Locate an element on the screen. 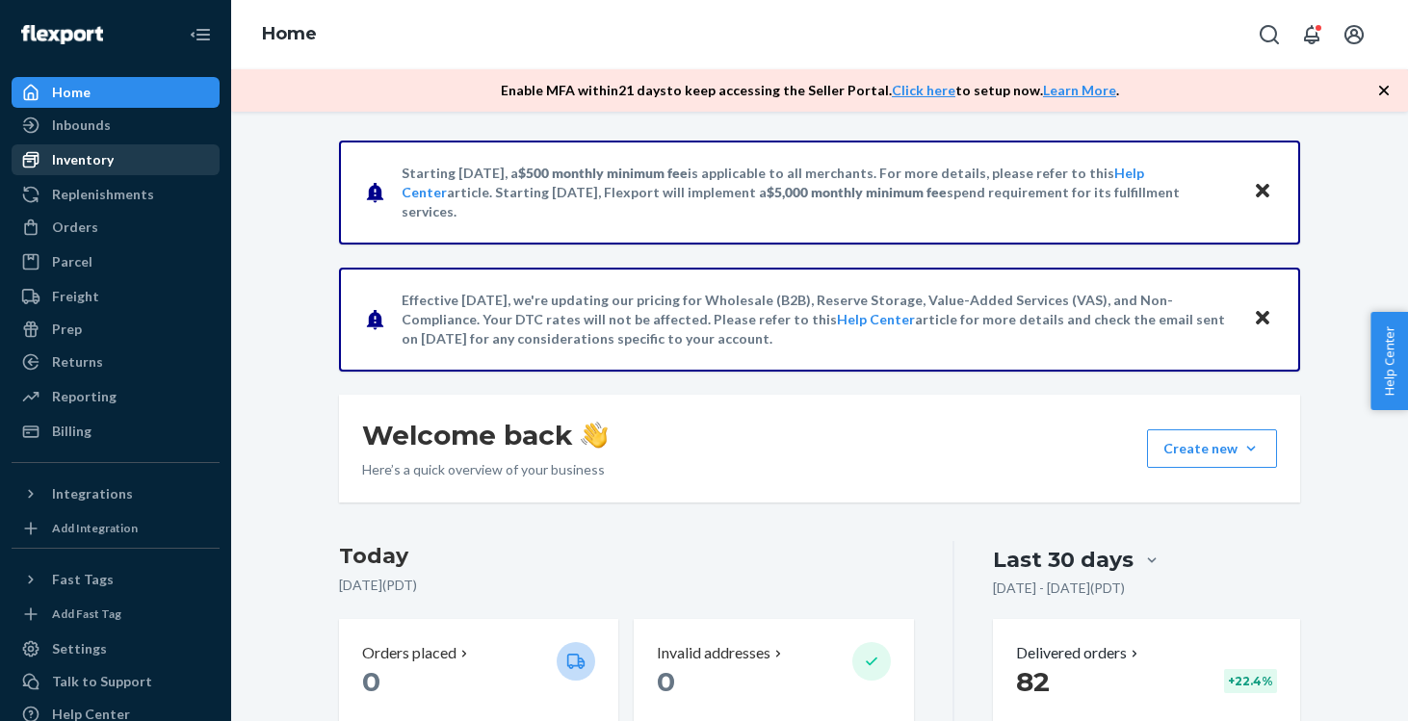  a: Click here is located at coordinates (923, 90).